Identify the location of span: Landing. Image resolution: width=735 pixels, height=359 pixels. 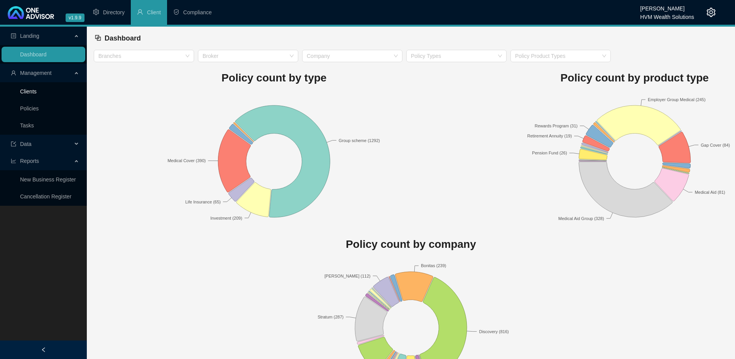
(30, 36).